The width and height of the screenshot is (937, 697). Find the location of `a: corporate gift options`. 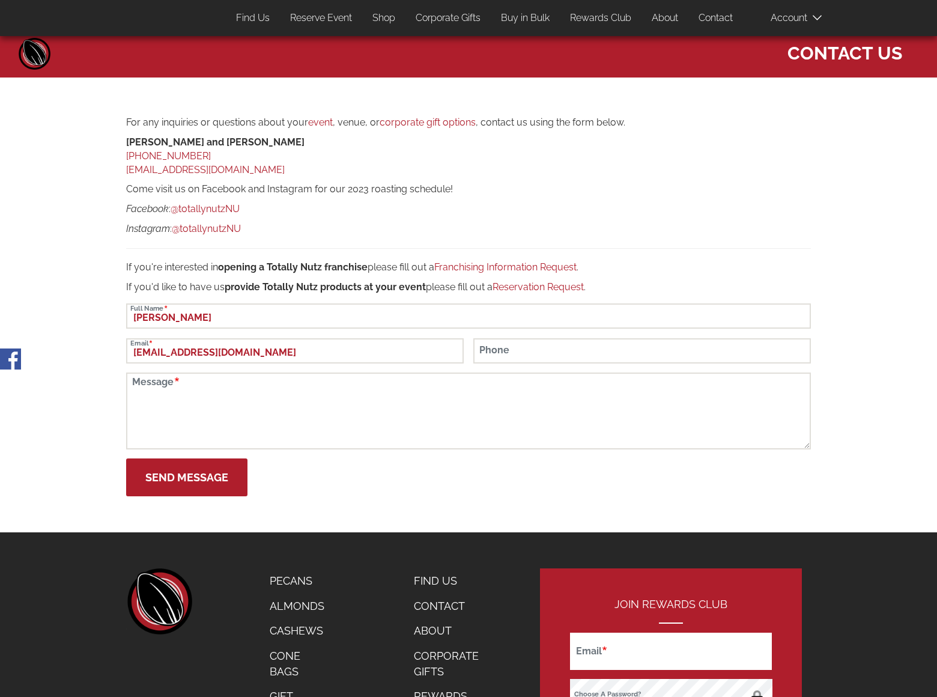

a: corporate gift options is located at coordinates (428, 122).